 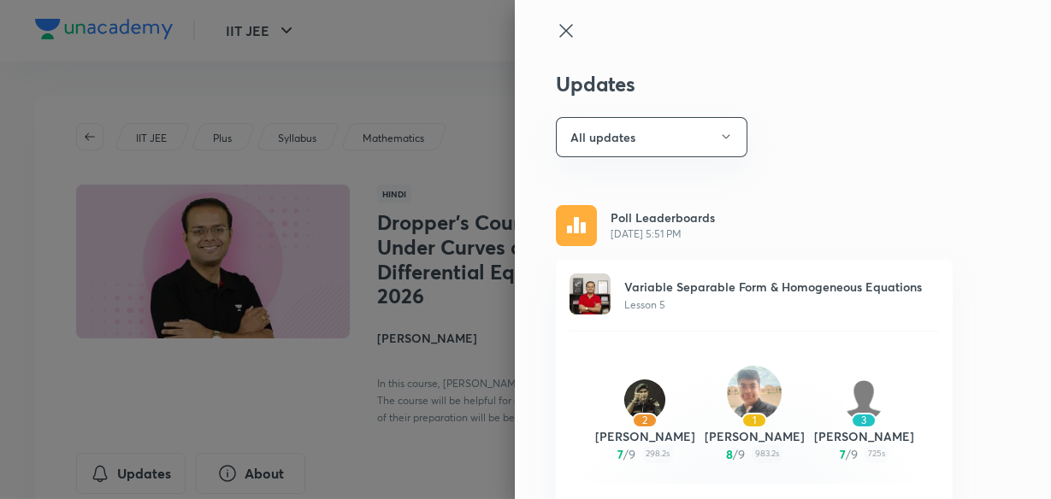 I want to click on span: 725s, so click(x=876, y=454).